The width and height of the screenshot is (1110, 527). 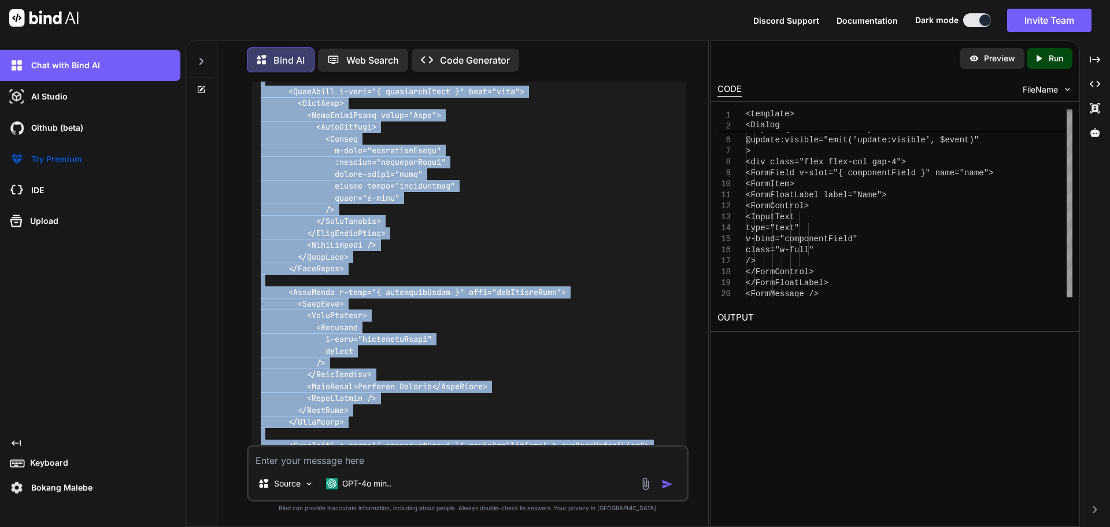 What do you see at coordinates (802, 239) in the screenshot?
I see `span: v-bind="componentField"` at bounding box center [802, 239].